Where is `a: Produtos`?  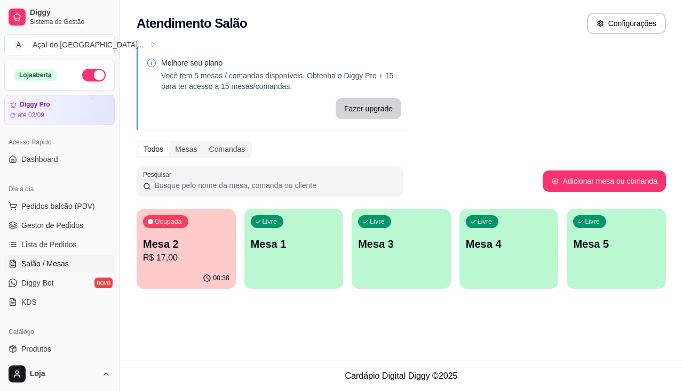 a: Produtos is located at coordinates (59, 349).